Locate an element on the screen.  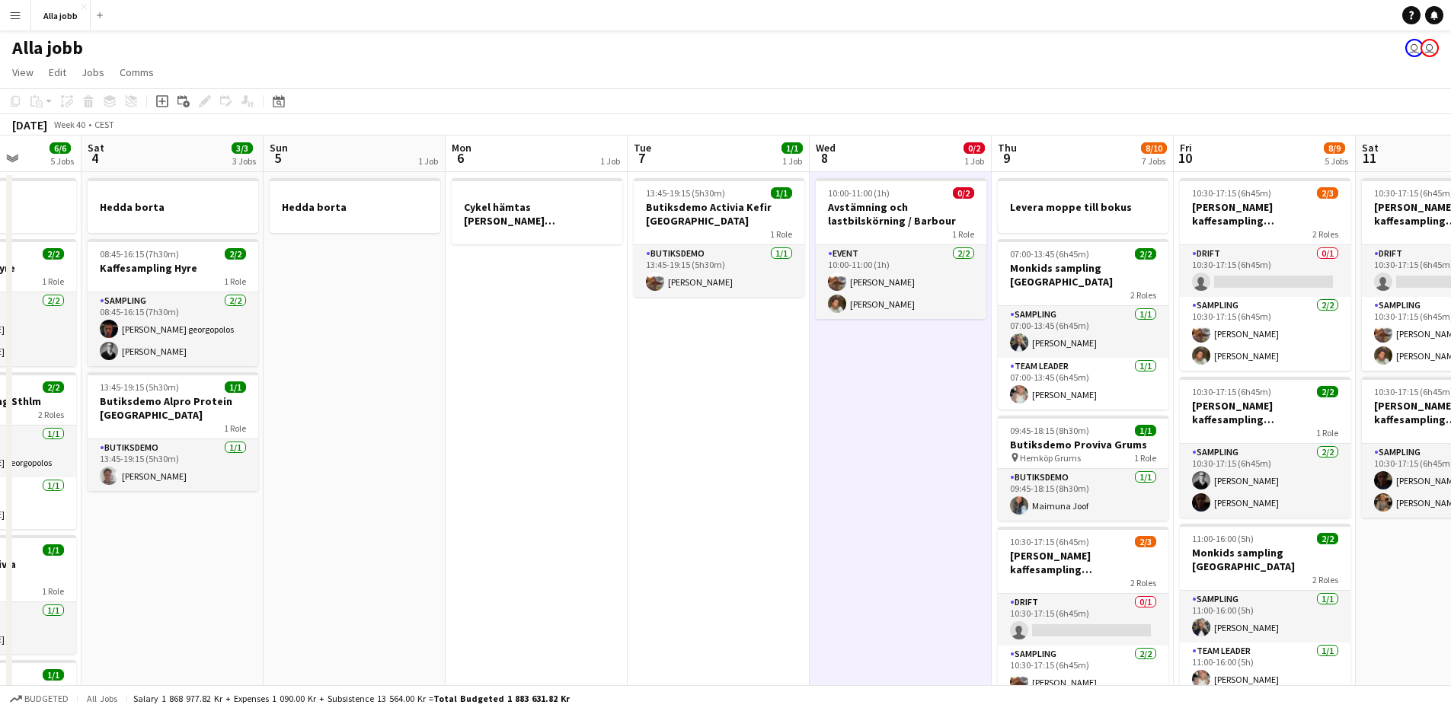
app-user-avatar: Stina Dahl is located at coordinates (1414, 48).